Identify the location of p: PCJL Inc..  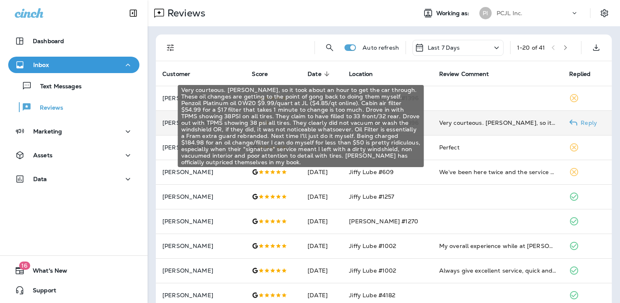
(509, 13).